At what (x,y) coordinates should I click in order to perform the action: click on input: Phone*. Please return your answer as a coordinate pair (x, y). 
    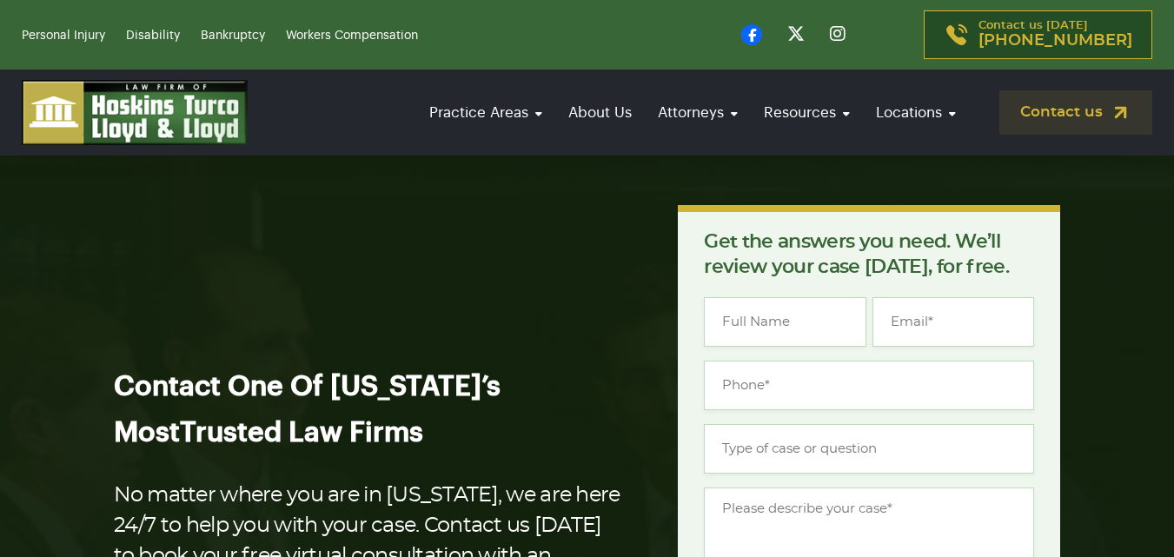
    Looking at the image, I should click on (869, 385).